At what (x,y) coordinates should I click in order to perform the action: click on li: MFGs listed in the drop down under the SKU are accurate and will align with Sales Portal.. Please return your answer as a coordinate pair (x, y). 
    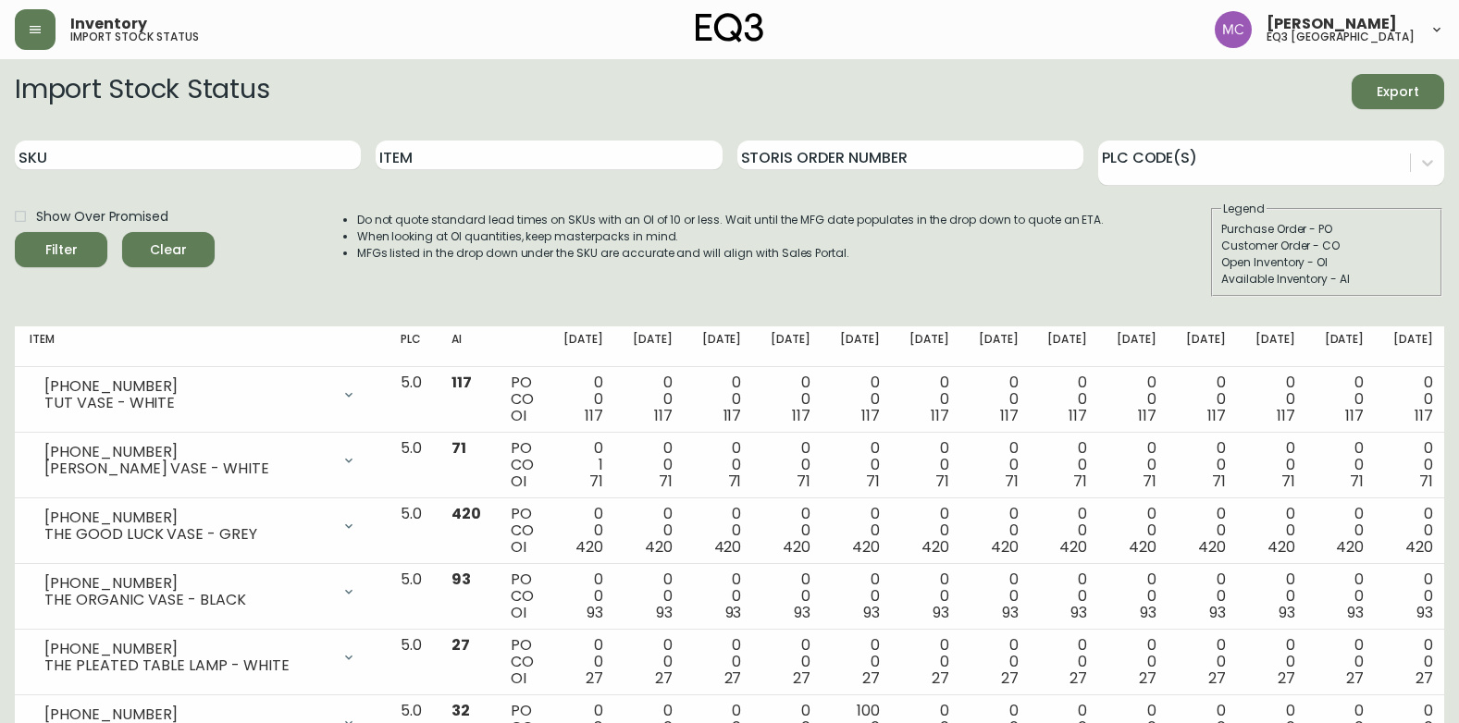
    Looking at the image, I should click on (731, 253).